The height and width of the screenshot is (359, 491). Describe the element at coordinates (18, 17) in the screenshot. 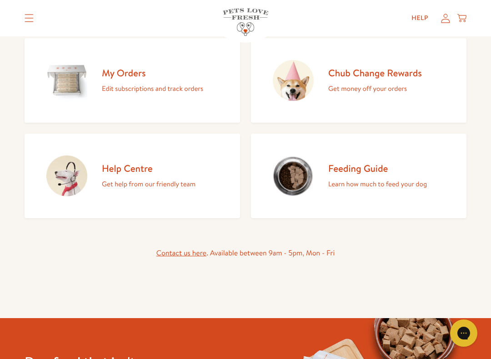

I see `button: Open gorgias live chat` at that location.